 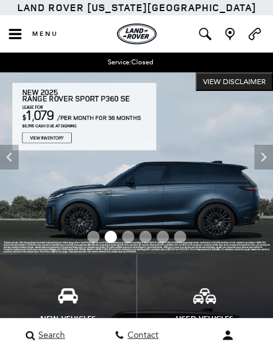 I want to click on button: Open user profile menu, so click(x=228, y=335).